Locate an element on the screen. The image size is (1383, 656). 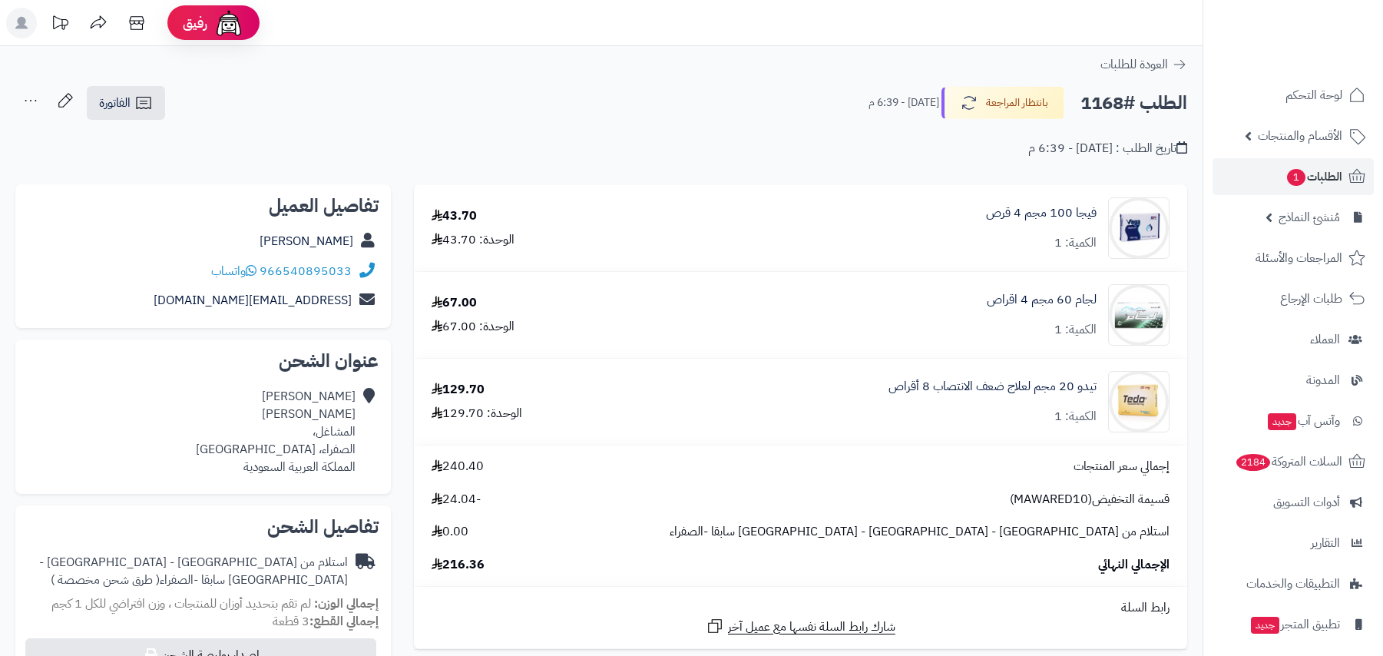
a: الفاتورة is located at coordinates (126, 103).